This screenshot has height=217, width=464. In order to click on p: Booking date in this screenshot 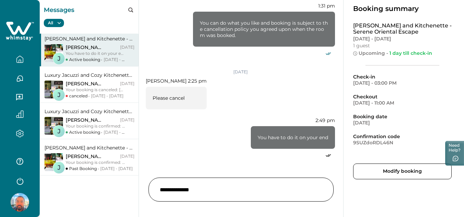, I will do `click(403, 116)`.